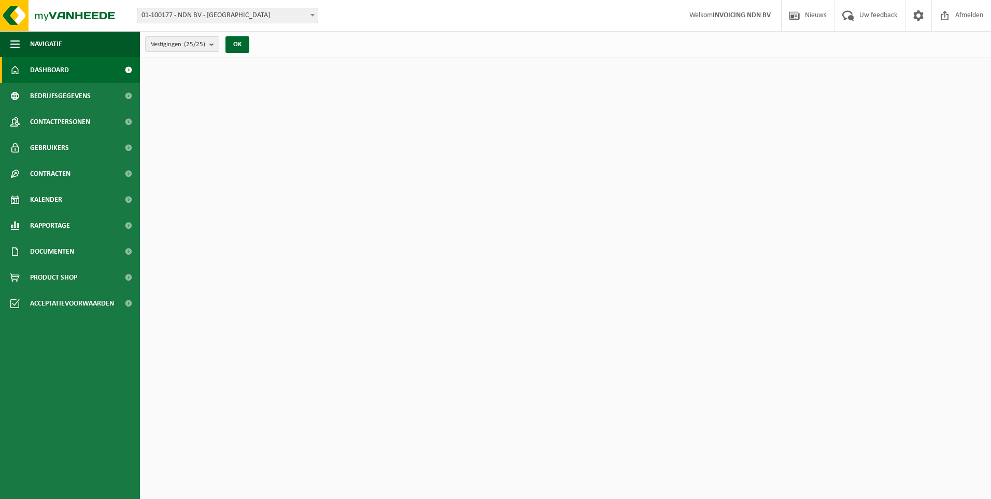 Image resolution: width=991 pixels, height=499 pixels. Describe the element at coordinates (194, 44) in the screenshot. I see `count: (25/25)` at that location.